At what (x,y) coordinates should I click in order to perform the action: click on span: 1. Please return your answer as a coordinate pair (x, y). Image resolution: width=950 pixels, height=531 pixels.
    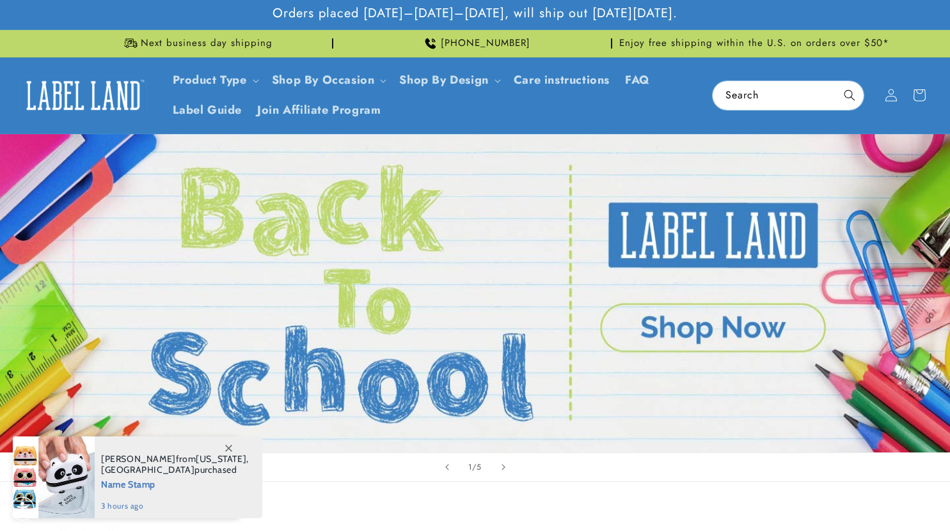
    Looking at the image, I should click on (470, 467).